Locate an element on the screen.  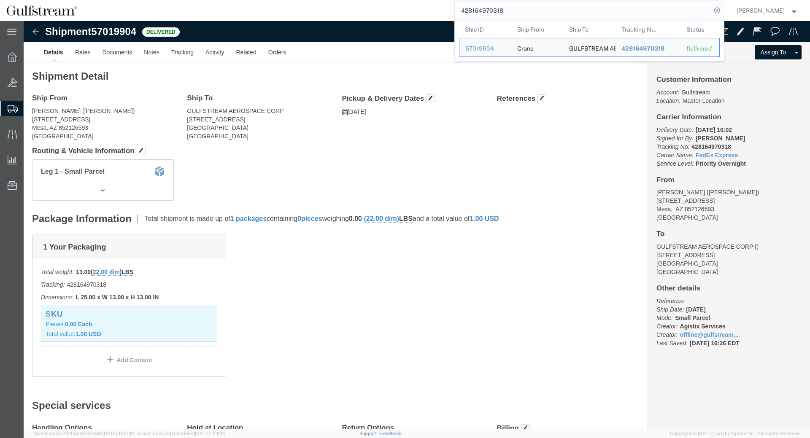
div: 57019904 is located at coordinates (485, 49).